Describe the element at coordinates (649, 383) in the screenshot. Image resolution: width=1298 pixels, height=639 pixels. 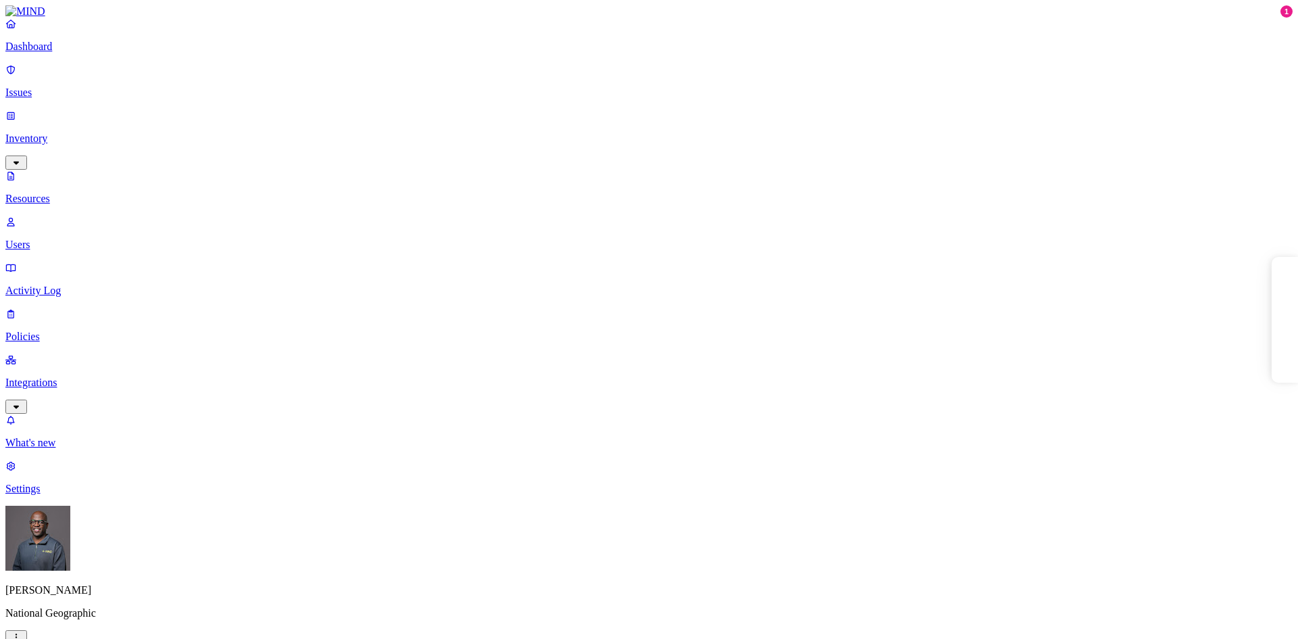
I see `p: Integrations` at that location.